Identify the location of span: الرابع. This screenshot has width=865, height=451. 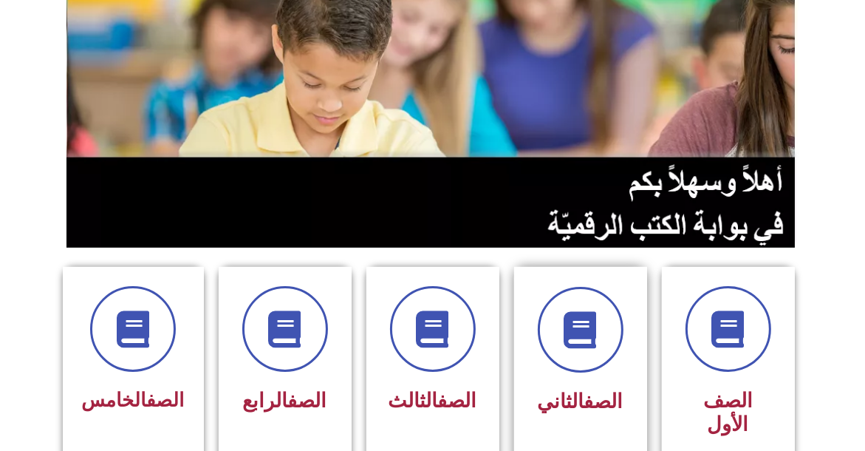
(285, 400).